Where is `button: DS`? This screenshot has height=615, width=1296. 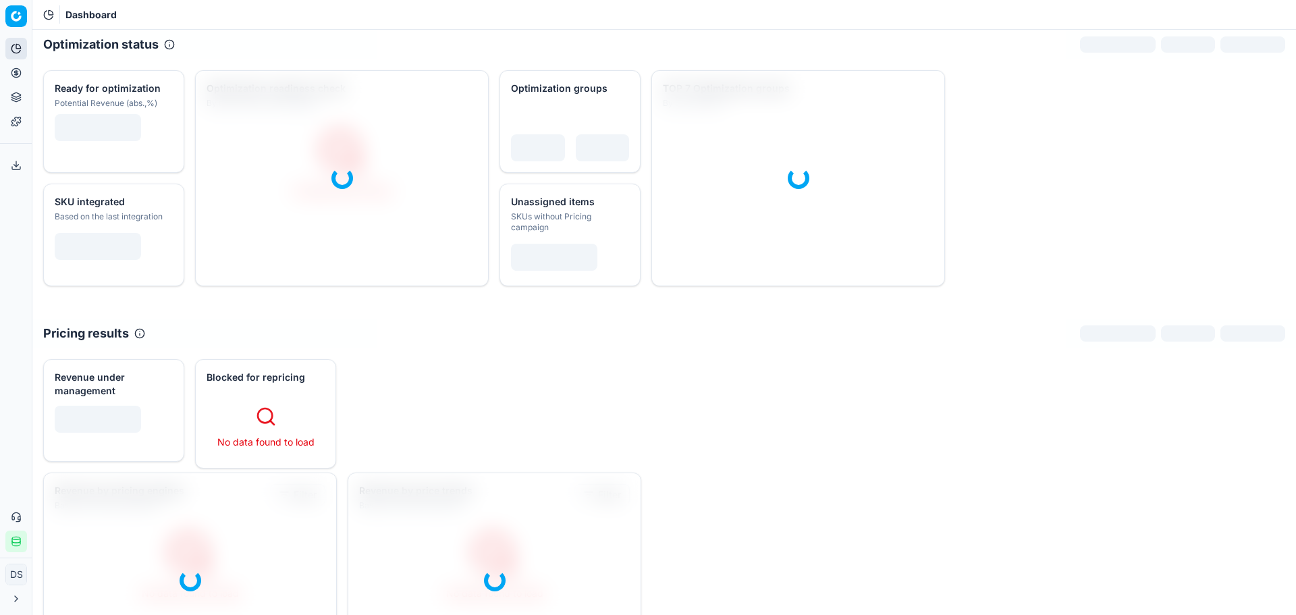
button: DS is located at coordinates (16, 574).